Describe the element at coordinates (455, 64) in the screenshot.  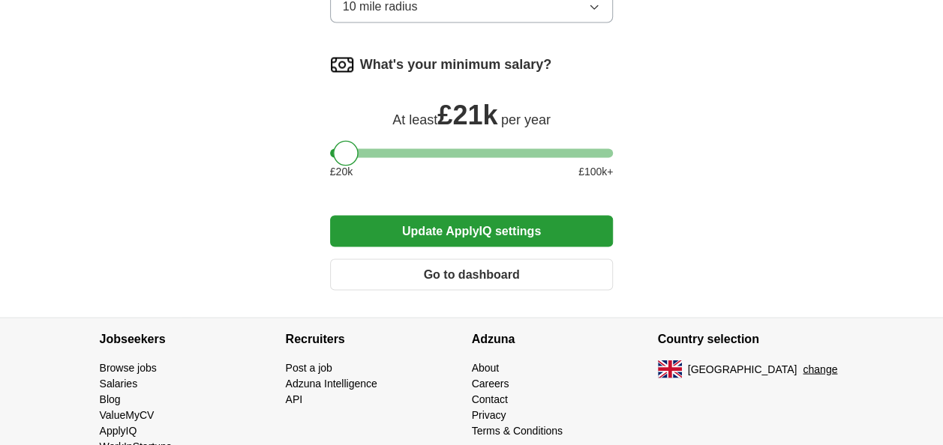
I see `label: What's your minimum salary?` at that location.